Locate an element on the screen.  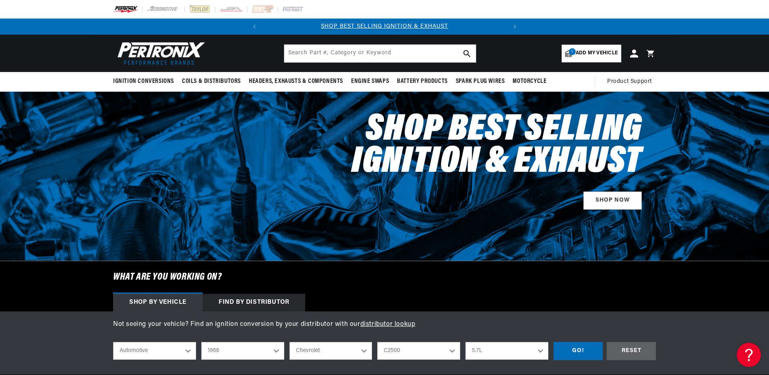
select: Make is located at coordinates (331, 351).